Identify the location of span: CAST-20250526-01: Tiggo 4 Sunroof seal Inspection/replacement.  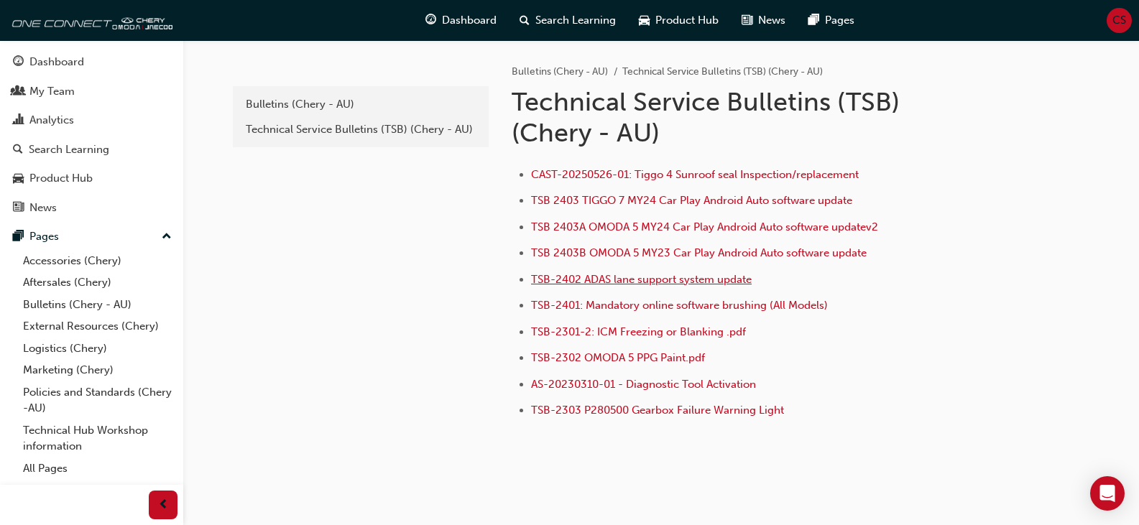
(695, 175).